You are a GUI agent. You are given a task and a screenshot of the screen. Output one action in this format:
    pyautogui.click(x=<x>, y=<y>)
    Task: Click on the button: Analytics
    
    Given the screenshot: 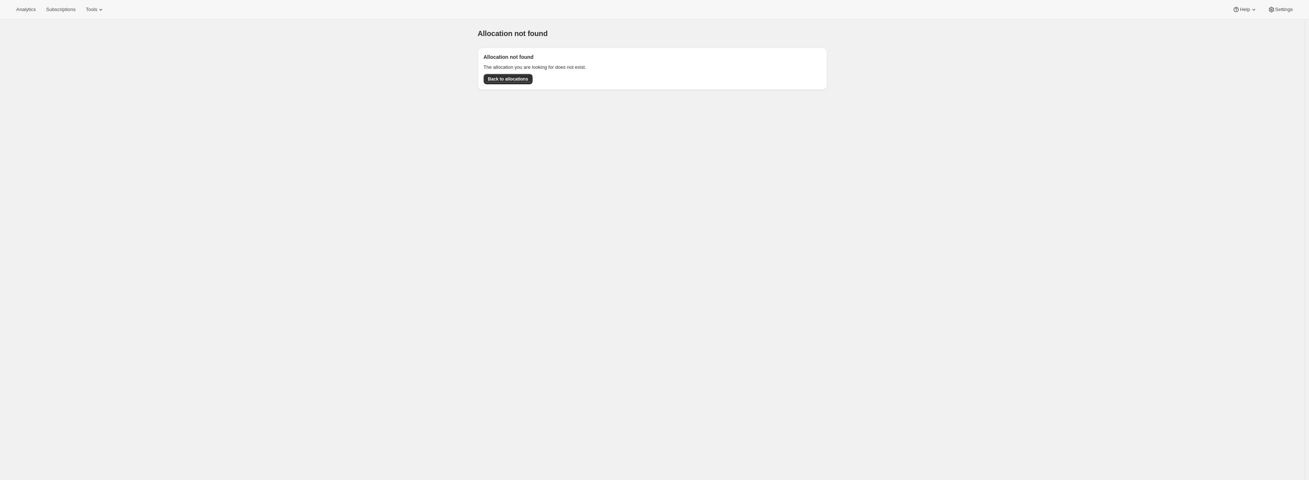 What is the action you would take?
    pyautogui.click(x=26, y=10)
    